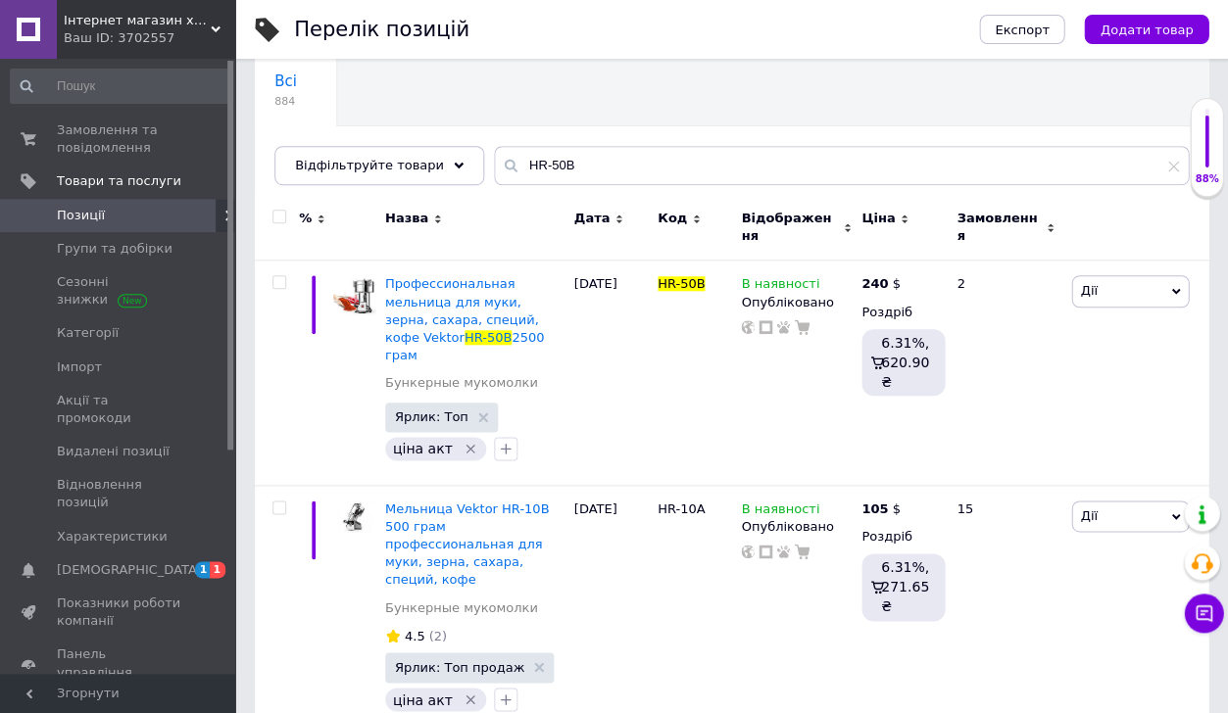 The width and height of the screenshot is (1228, 713). What do you see at coordinates (464, 319) in the screenshot?
I see `a: Профессиональная мельница для муки, зерна, сахара, специй, кофе VektorHR-50B2500 грам` at bounding box center [464, 319].